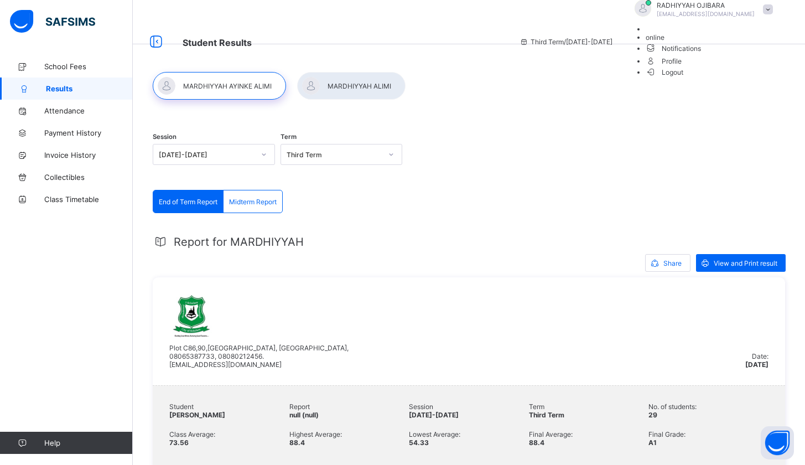 This screenshot has width=805, height=465. What do you see at coordinates (712, 60) in the screenshot?
I see `li: dropdown-list-item-text-4` at bounding box center [712, 60].